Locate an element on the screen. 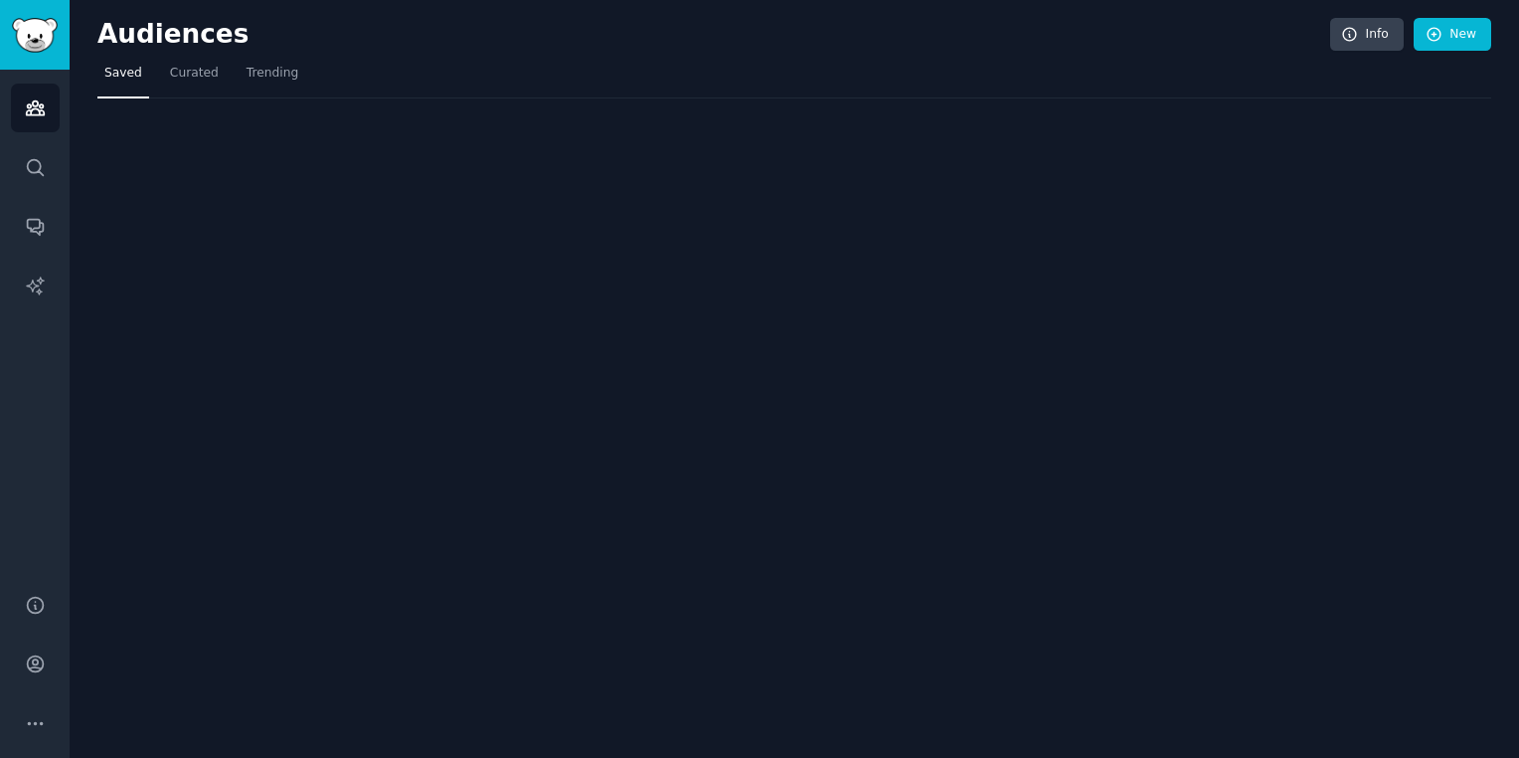  a: Curated is located at coordinates (194, 78).